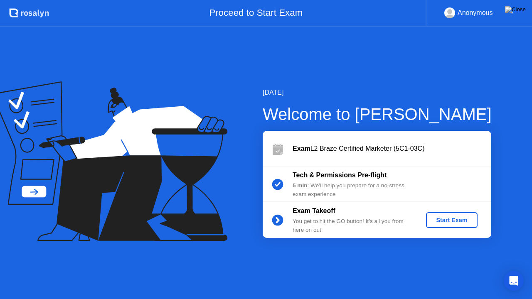 The width and height of the screenshot is (532, 299). What do you see at coordinates (515, 10) in the screenshot?
I see `img: Close` at bounding box center [515, 10].